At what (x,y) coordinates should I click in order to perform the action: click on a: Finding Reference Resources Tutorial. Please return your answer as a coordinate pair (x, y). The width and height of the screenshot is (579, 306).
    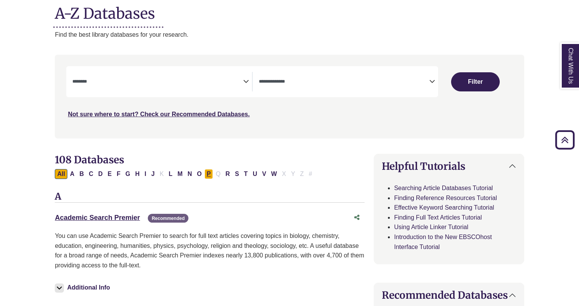
    Looking at the image, I should click on (445, 198).